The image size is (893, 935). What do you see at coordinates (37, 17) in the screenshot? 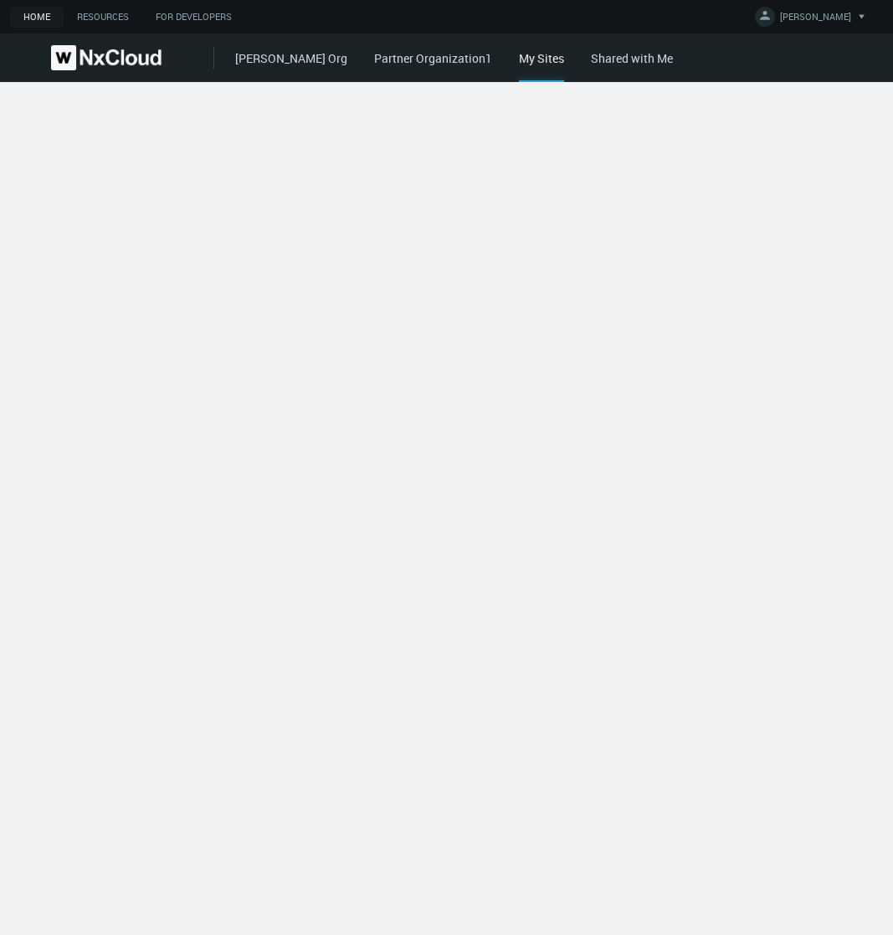
I see `a: Home` at bounding box center [37, 17].